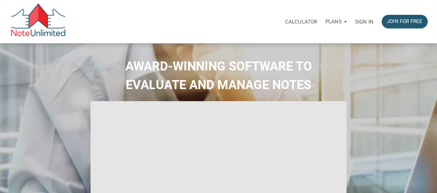  I want to click on h2: AWARD-WINNING SOFTWARE TO EVALUATE AND MANAGE NOTES, so click(218, 76).